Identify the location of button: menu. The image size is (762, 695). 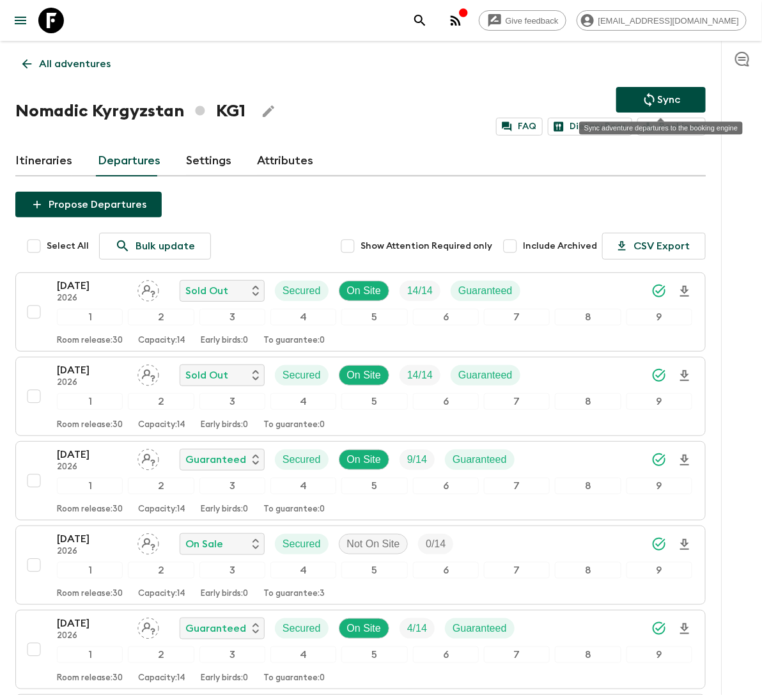
(20, 20).